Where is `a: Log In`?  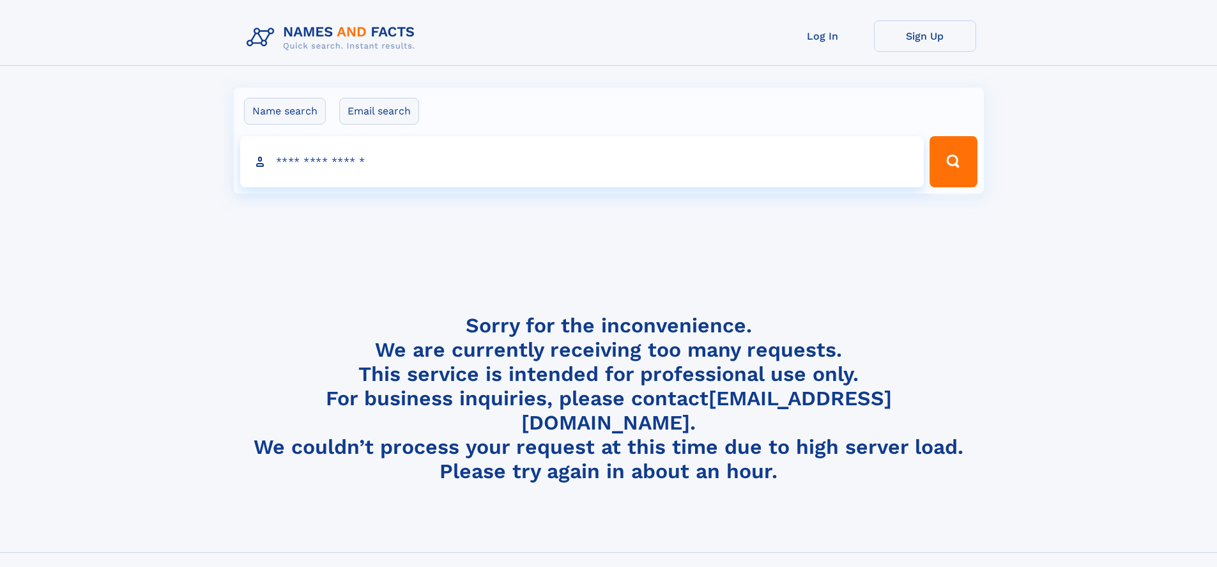 a: Log In is located at coordinates (823, 36).